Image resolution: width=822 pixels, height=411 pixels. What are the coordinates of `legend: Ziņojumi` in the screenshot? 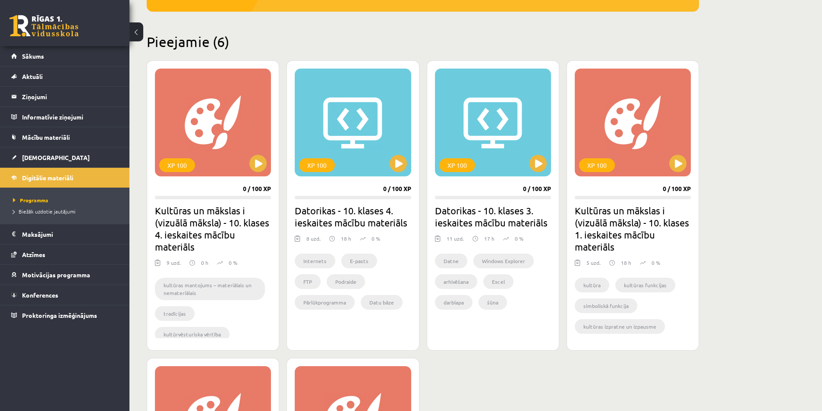 It's located at (70, 97).